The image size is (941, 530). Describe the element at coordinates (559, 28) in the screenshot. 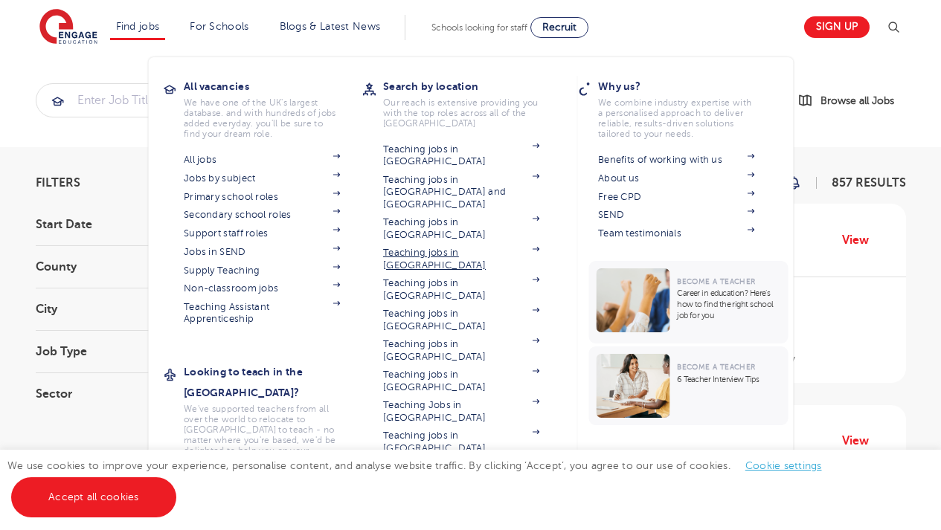

I see `a: Recruit` at that location.